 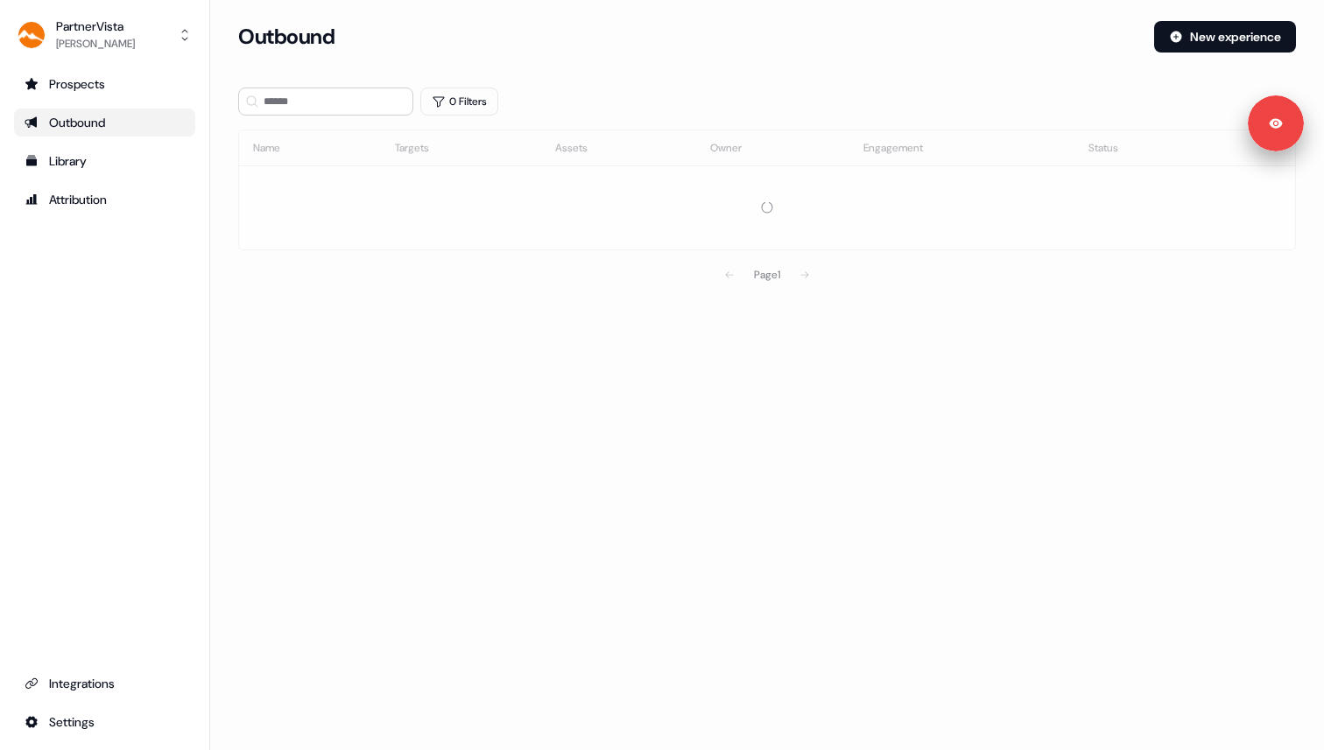 What do you see at coordinates (104, 200) in the screenshot?
I see `a: Go to attribution` at bounding box center [104, 200].